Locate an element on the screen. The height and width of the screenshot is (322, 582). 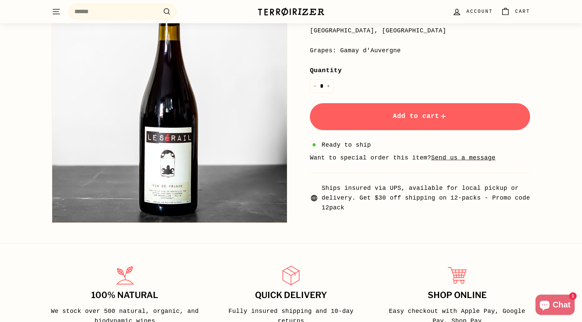
label: Quantity is located at coordinates (420, 70).